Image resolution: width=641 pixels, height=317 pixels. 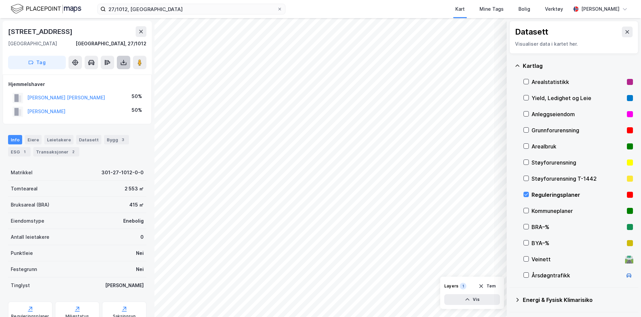 I want to click on div: Layers, so click(x=451, y=286).